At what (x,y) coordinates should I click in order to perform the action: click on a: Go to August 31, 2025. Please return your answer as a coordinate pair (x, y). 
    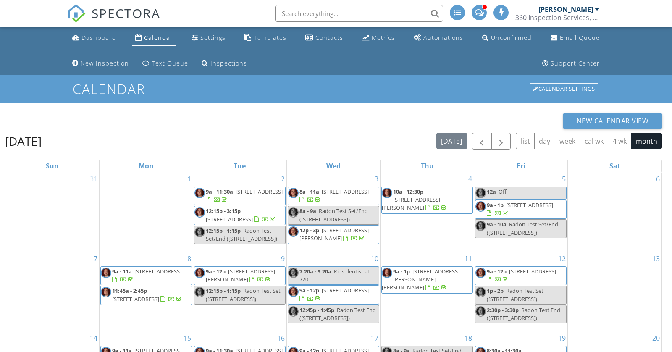
    Looking at the image, I should click on (94, 179).